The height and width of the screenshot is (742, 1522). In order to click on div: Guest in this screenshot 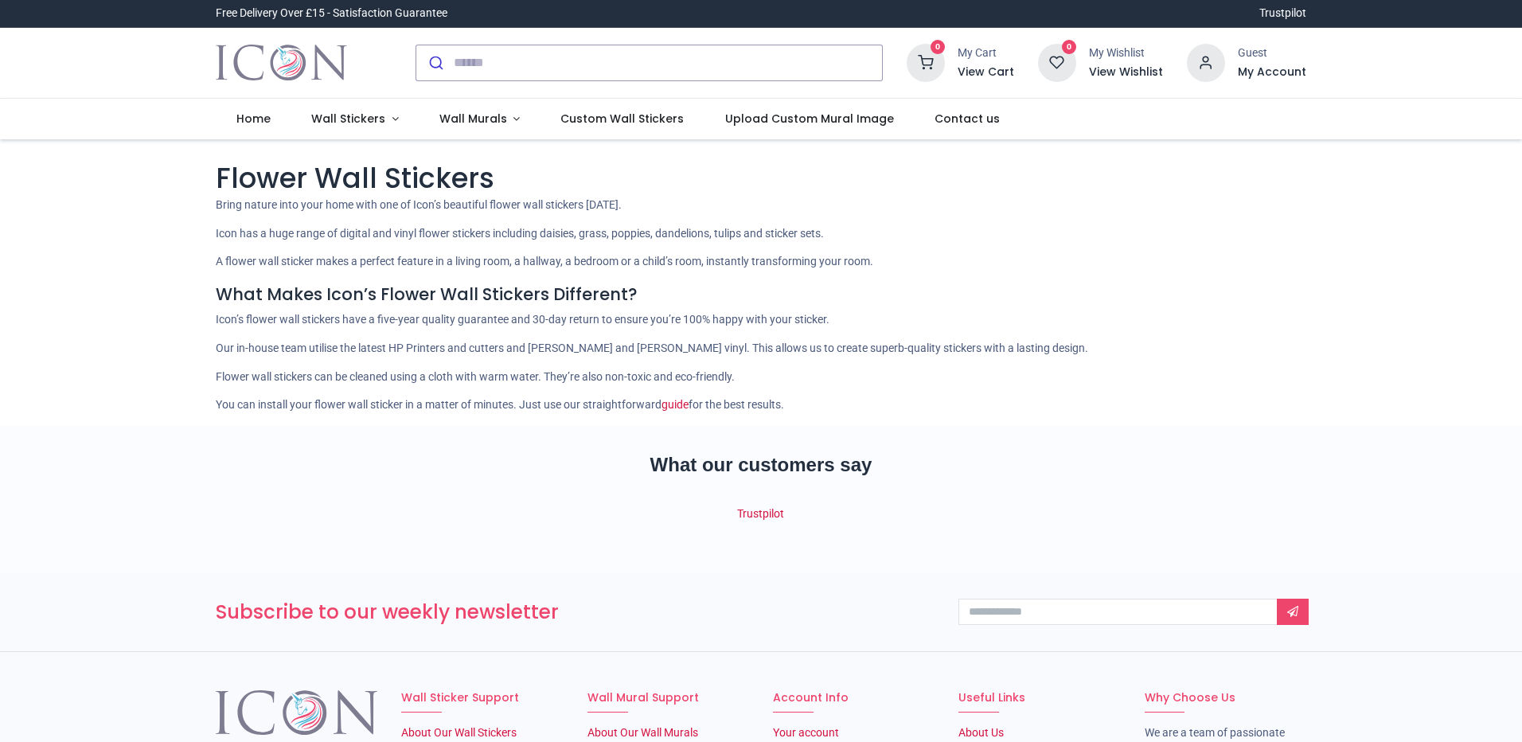, I will do `click(1272, 53)`.